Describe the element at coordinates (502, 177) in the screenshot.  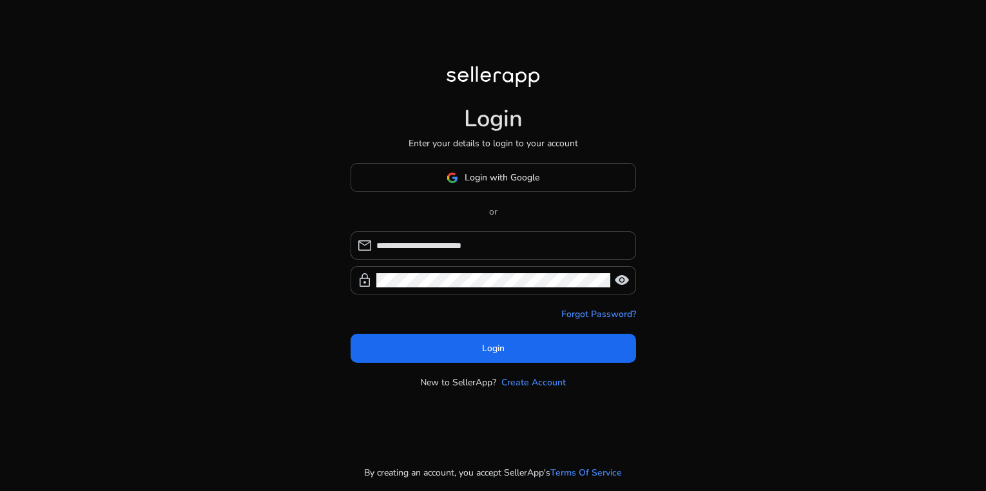
I see `span: Login with Google` at that location.